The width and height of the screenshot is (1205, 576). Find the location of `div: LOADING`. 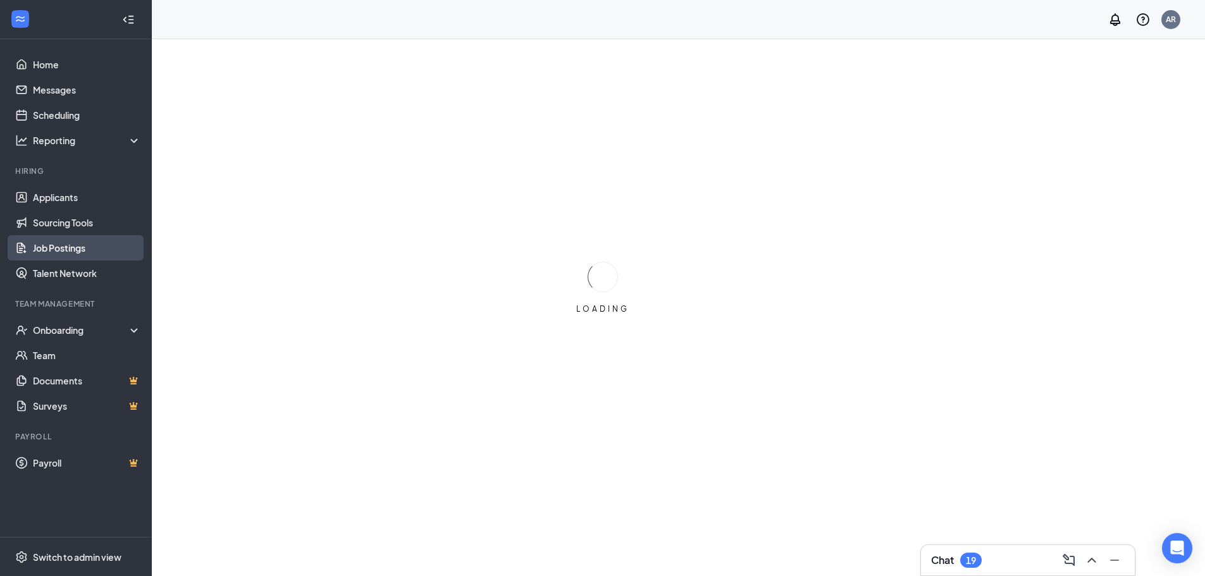

div: LOADING is located at coordinates (603, 309).